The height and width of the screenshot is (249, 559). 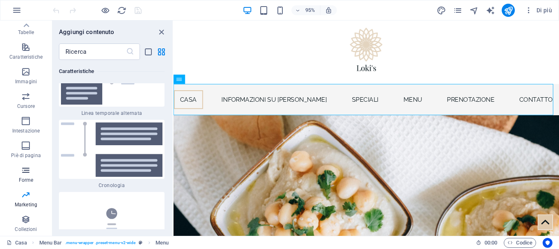 What do you see at coordinates (105, 10) in the screenshot?
I see `button: Clicca qui per uscire dalla modalità anteprima e continuare la modifica` at bounding box center [105, 10].